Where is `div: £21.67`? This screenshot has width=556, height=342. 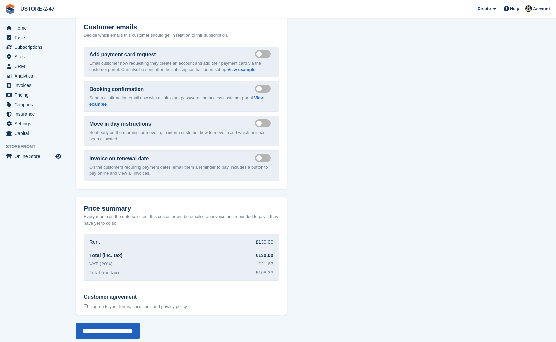 div: £21.67 is located at coordinates (266, 264).